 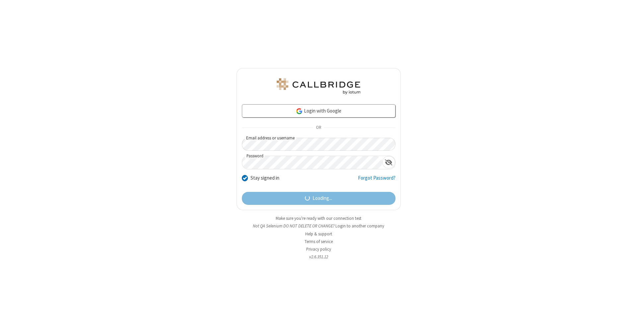 I want to click on div: Show password, so click(x=389, y=162).